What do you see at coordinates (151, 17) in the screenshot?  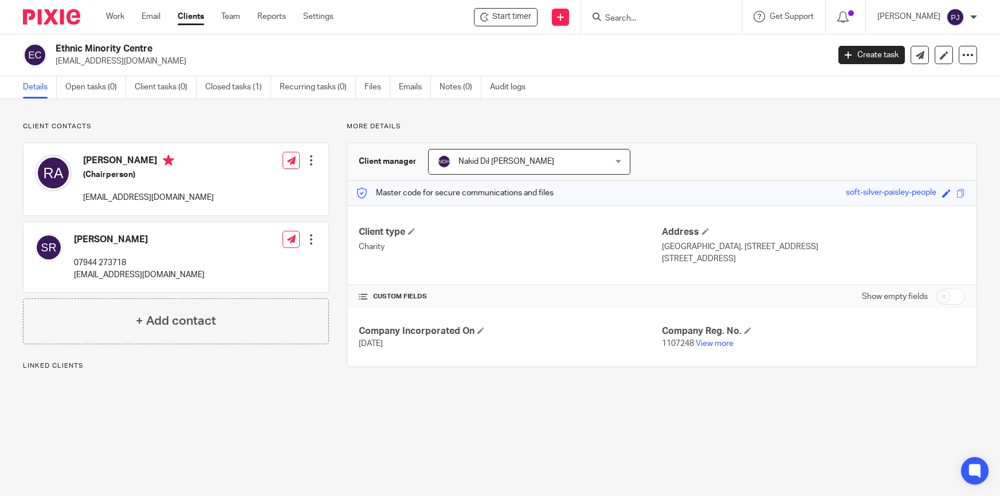 I see `a: Email` at bounding box center [151, 17].